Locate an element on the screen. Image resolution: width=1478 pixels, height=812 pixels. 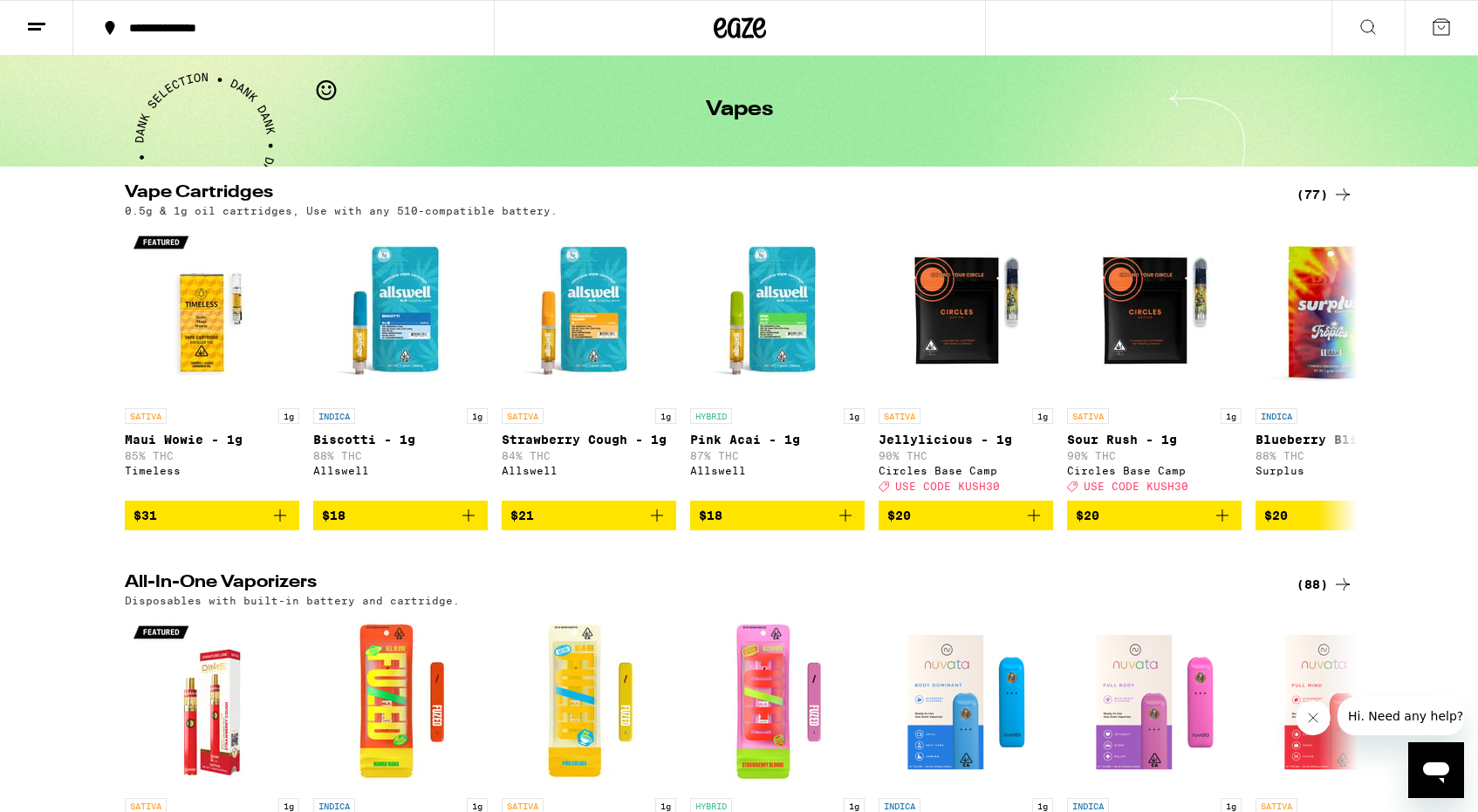
p: Jellylicious - 1g is located at coordinates (966, 440).